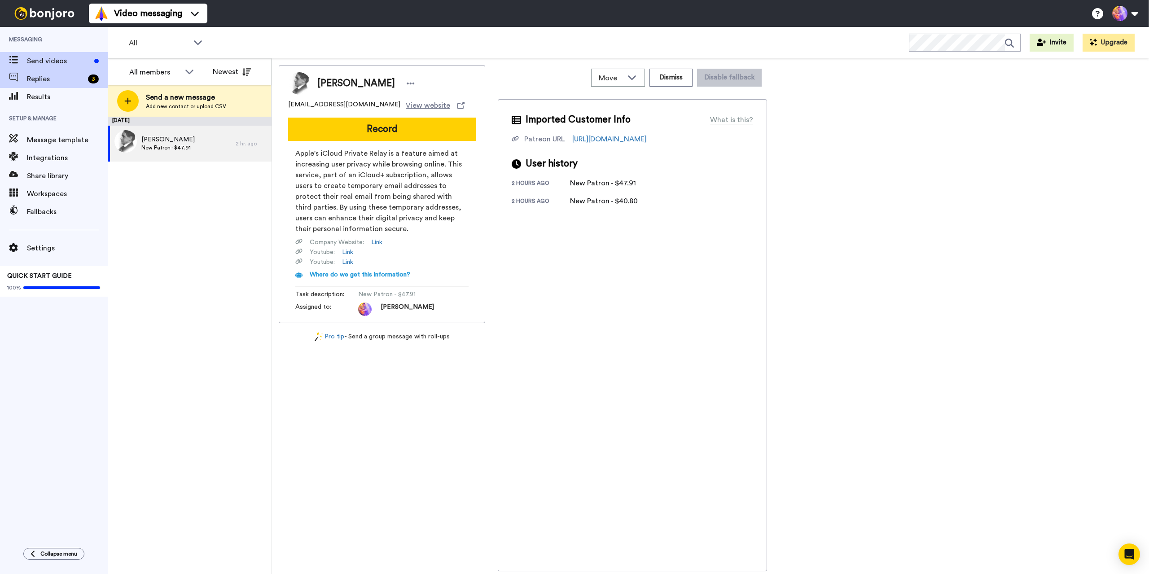  I want to click on a: View website, so click(435, 105).